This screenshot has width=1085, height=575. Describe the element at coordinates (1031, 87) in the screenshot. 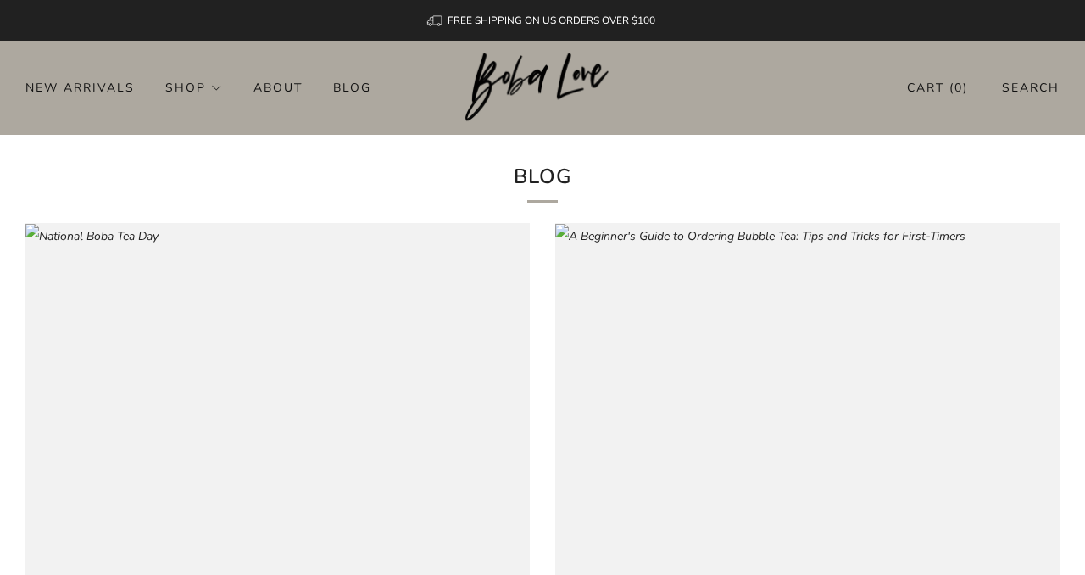

I see `a: Search` at that location.